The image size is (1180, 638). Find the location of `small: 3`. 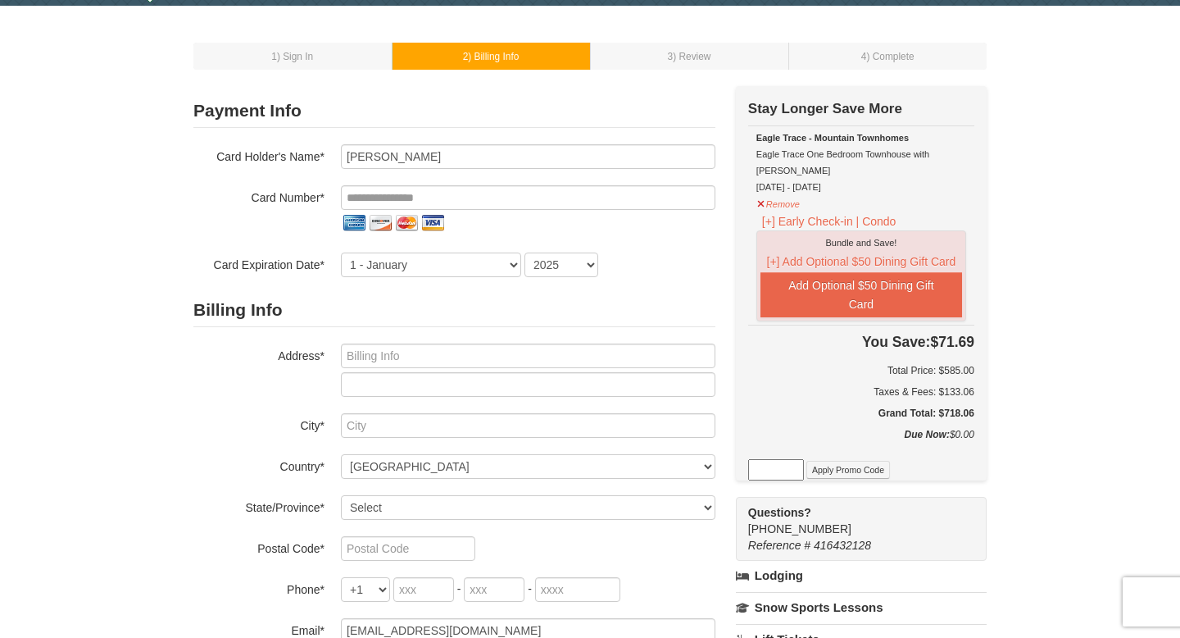

small: 3 is located at coordinates (689, 57).